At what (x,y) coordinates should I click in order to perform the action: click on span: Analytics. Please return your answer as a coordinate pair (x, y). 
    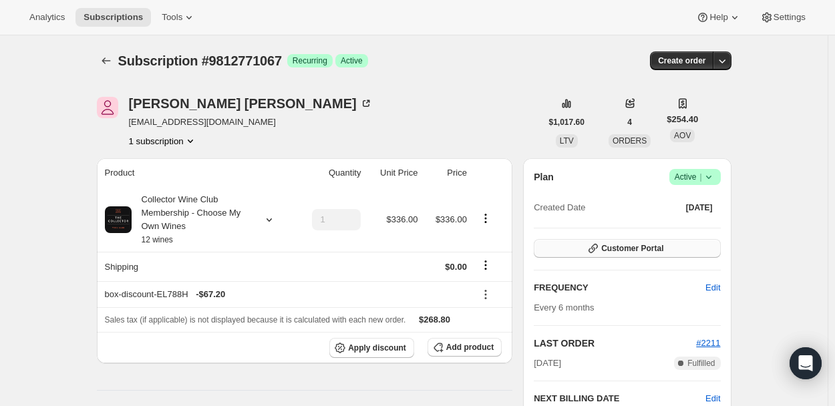
    Looking at the image, I should click on (47, 17).